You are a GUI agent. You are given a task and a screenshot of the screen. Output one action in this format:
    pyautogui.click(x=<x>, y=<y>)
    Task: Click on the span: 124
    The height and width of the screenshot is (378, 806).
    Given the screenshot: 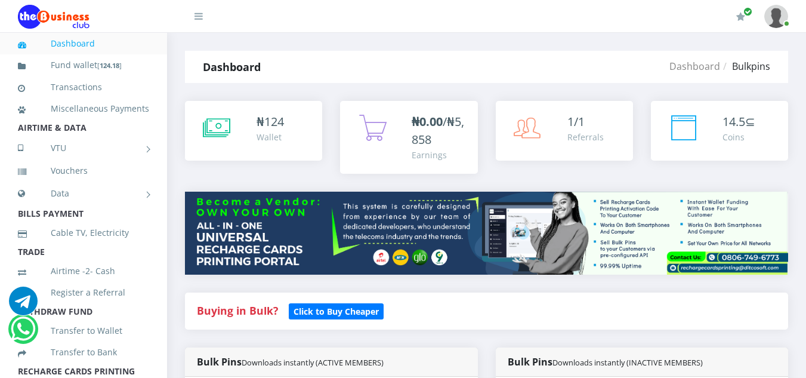 What is the action you would take?
    pyautogui.click(x=274, y=121)
    